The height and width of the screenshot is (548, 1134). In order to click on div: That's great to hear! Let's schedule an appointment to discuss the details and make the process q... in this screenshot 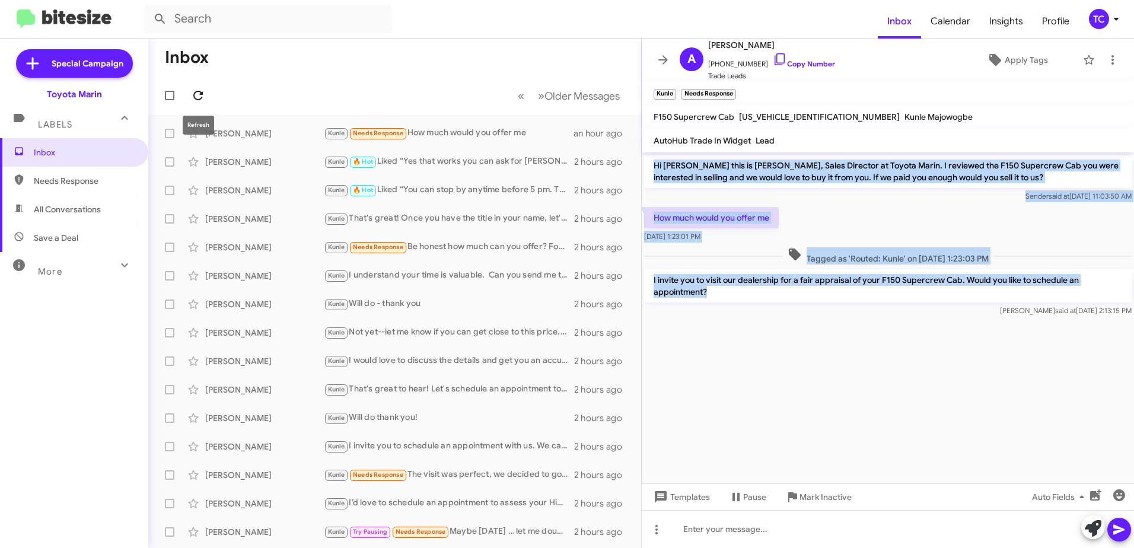, I will do `click(449, 389)`.